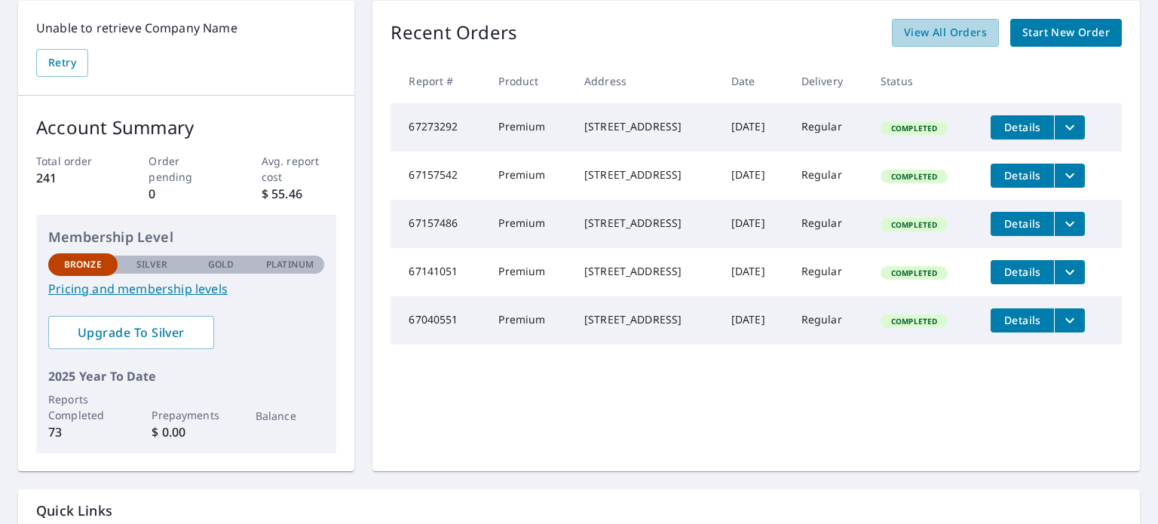 This screenshot has width=1158, height=524. I want to click on a: Pricing and membership levels, so click(186, 289).